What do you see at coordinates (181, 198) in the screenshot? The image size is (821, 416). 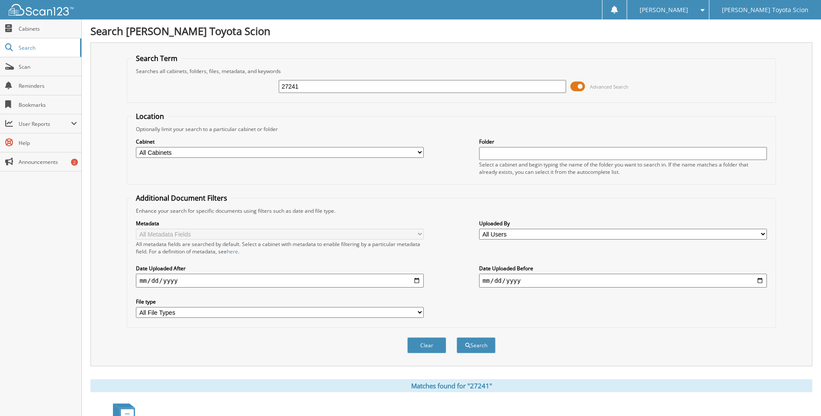 I see `legend: Additional Document Filters` at bounding box center [181, 198].